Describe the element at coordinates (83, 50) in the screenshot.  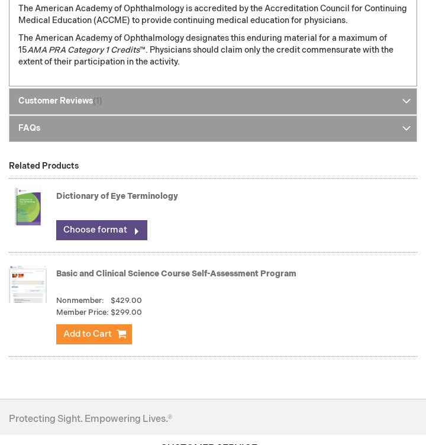
I see `em: AMA PRA Category 1 Credits` at that location.